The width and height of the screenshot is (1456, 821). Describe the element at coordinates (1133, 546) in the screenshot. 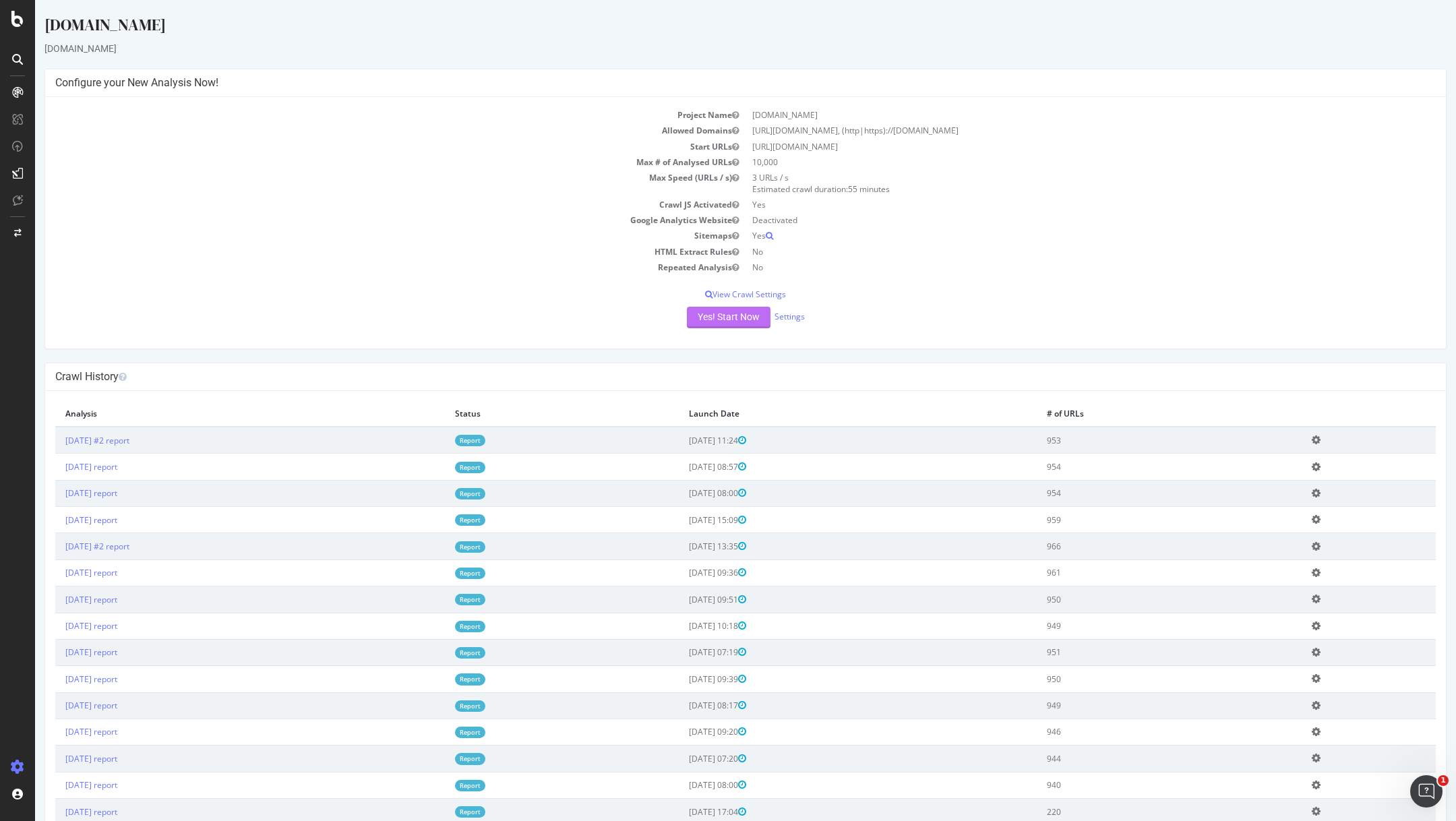

I see `td: 966` at that location.